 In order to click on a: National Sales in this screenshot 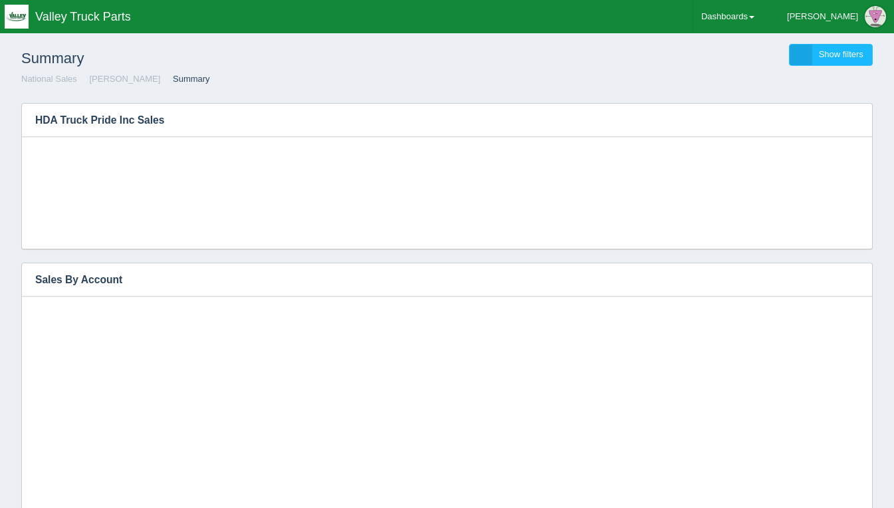, I will do `click(49, 78)`.